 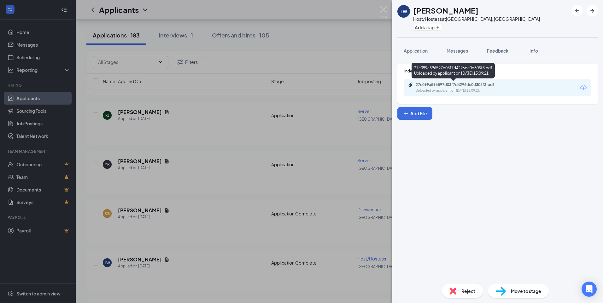 I want to click on svg: Paperclip, so click(x=411, y=85).